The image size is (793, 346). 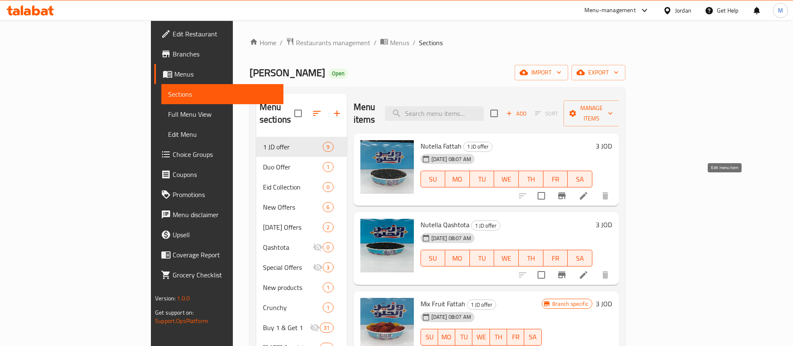 What do you see at coordinates (328, 267) in the screenshot?
I see `span: 3` at bounding box center [328, 267].